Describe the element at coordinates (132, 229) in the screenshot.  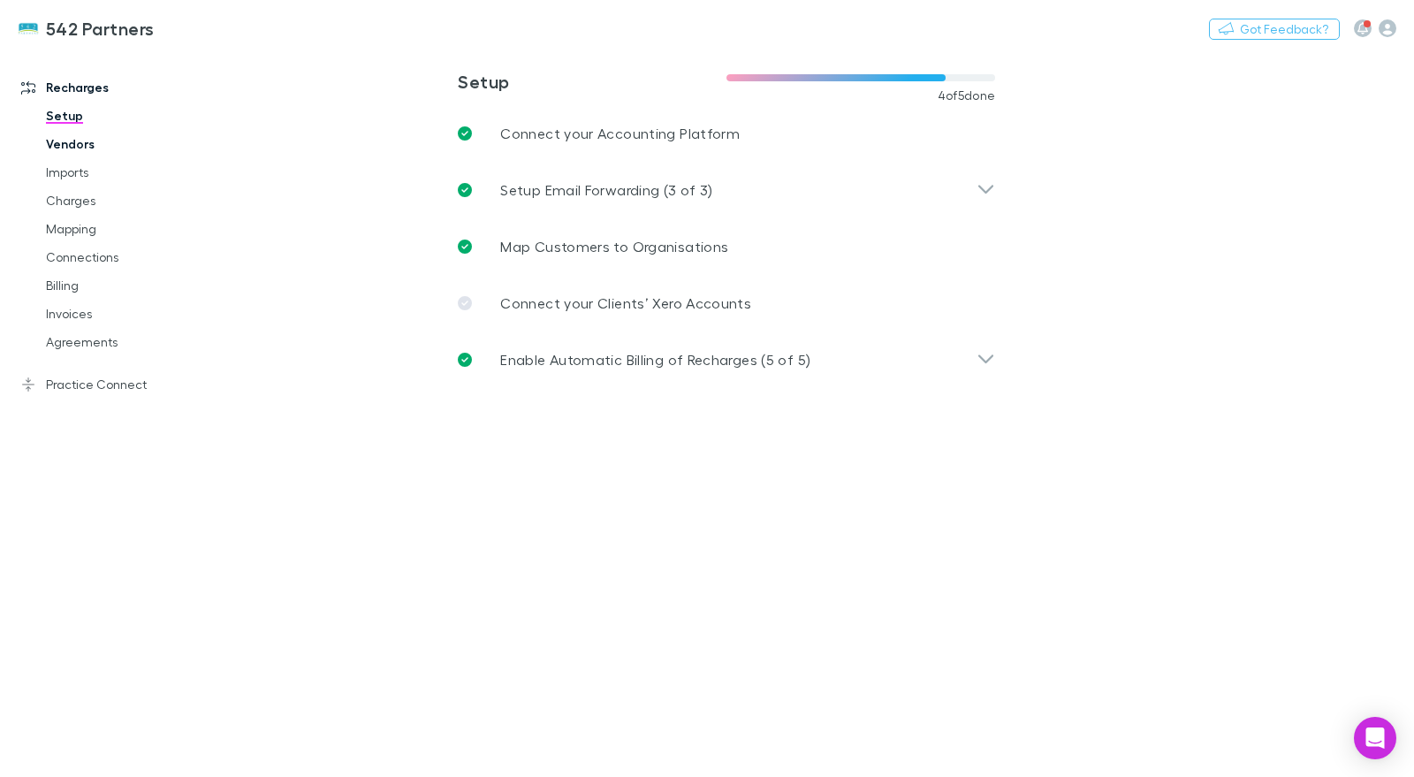
I see `a: Mapping` at that location.